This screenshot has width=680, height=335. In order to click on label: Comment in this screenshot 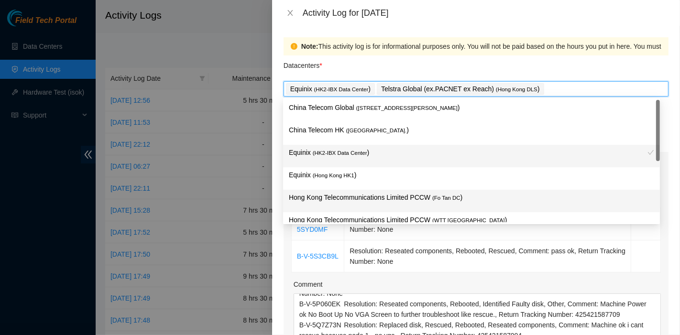, I will do `click(308, 285)`.